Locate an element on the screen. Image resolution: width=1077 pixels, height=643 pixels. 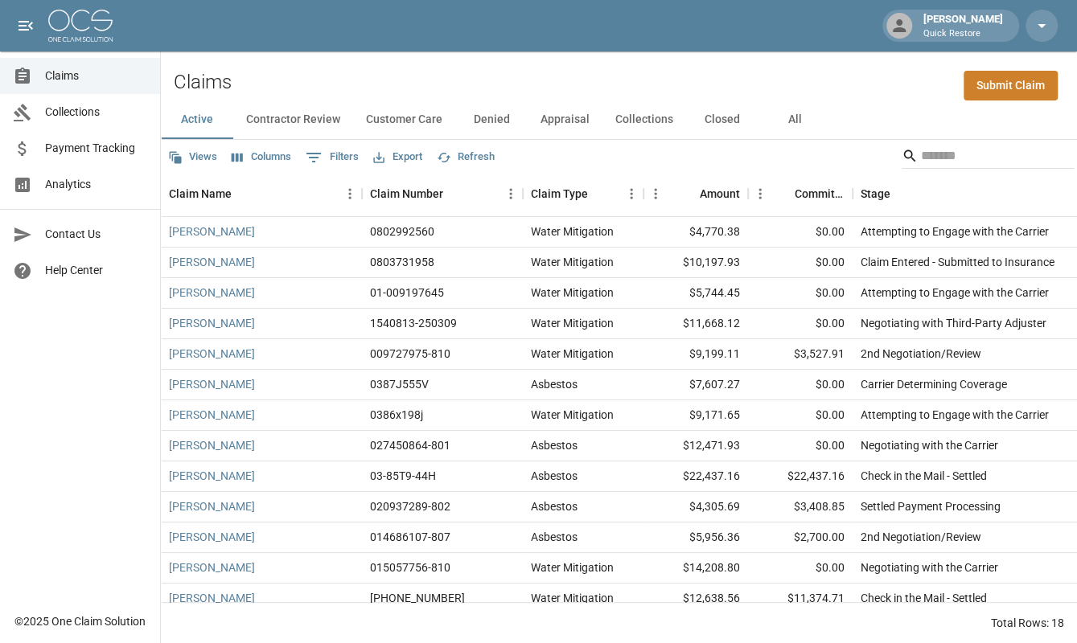
button: Active is located at coordinates (197, 120).